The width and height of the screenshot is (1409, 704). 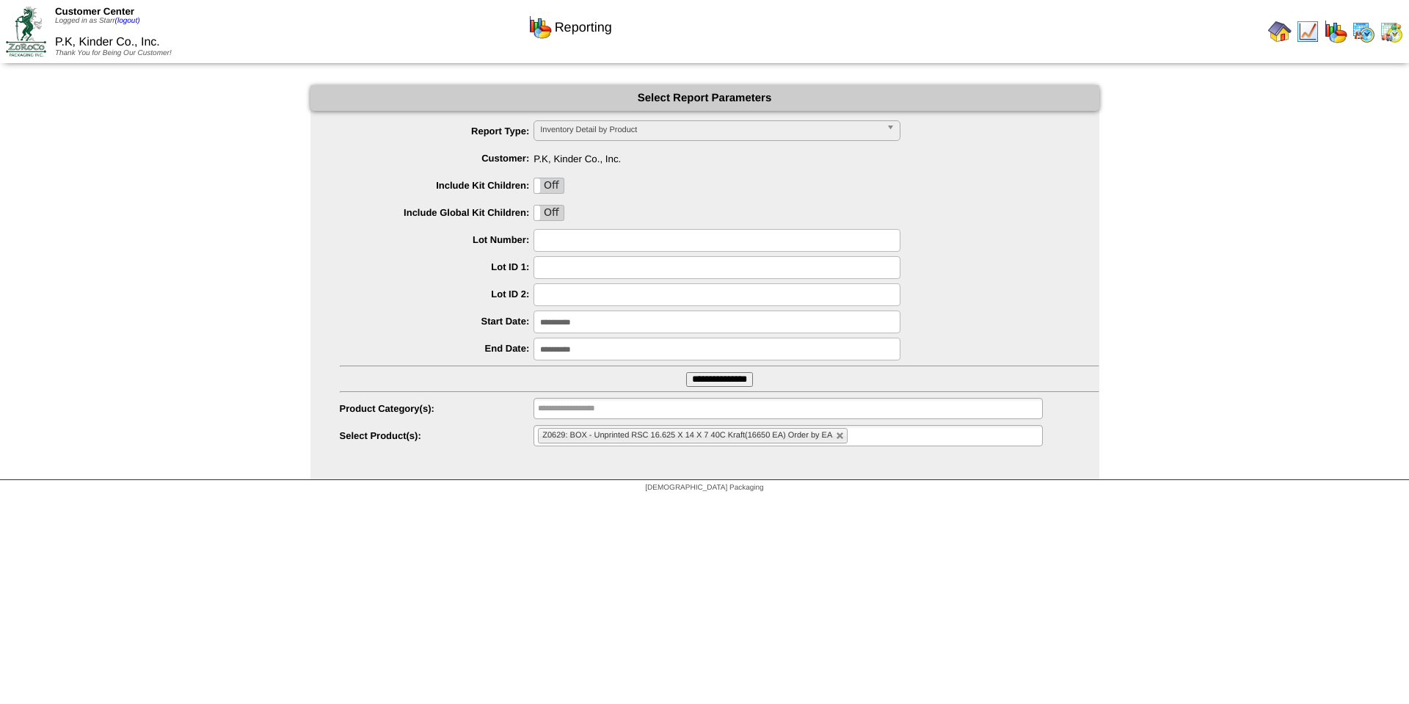 I want to click on div: Select Report Parameters, so click(x=704, y=98).